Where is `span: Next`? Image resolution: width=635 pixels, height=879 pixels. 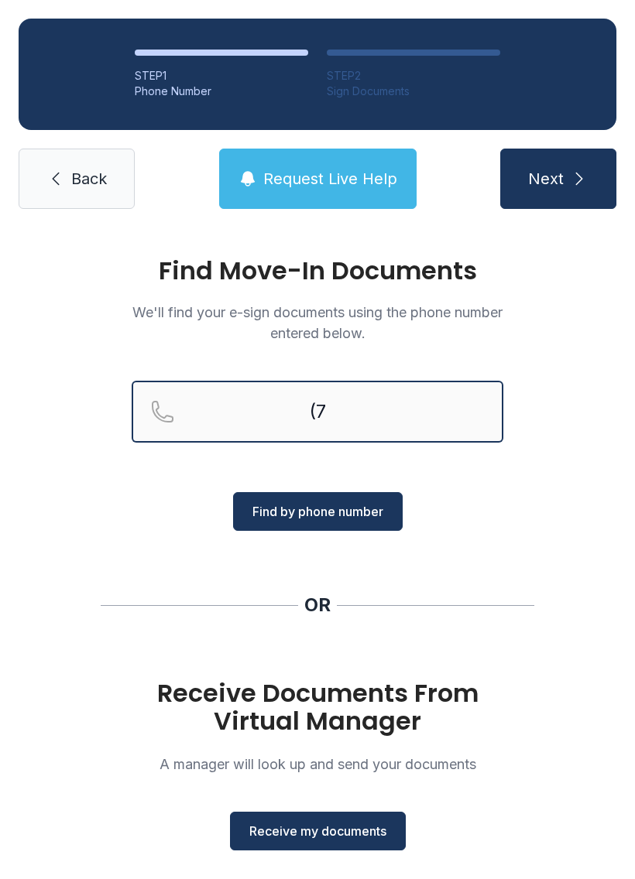
span: Next is located at coordinates (546, 179).